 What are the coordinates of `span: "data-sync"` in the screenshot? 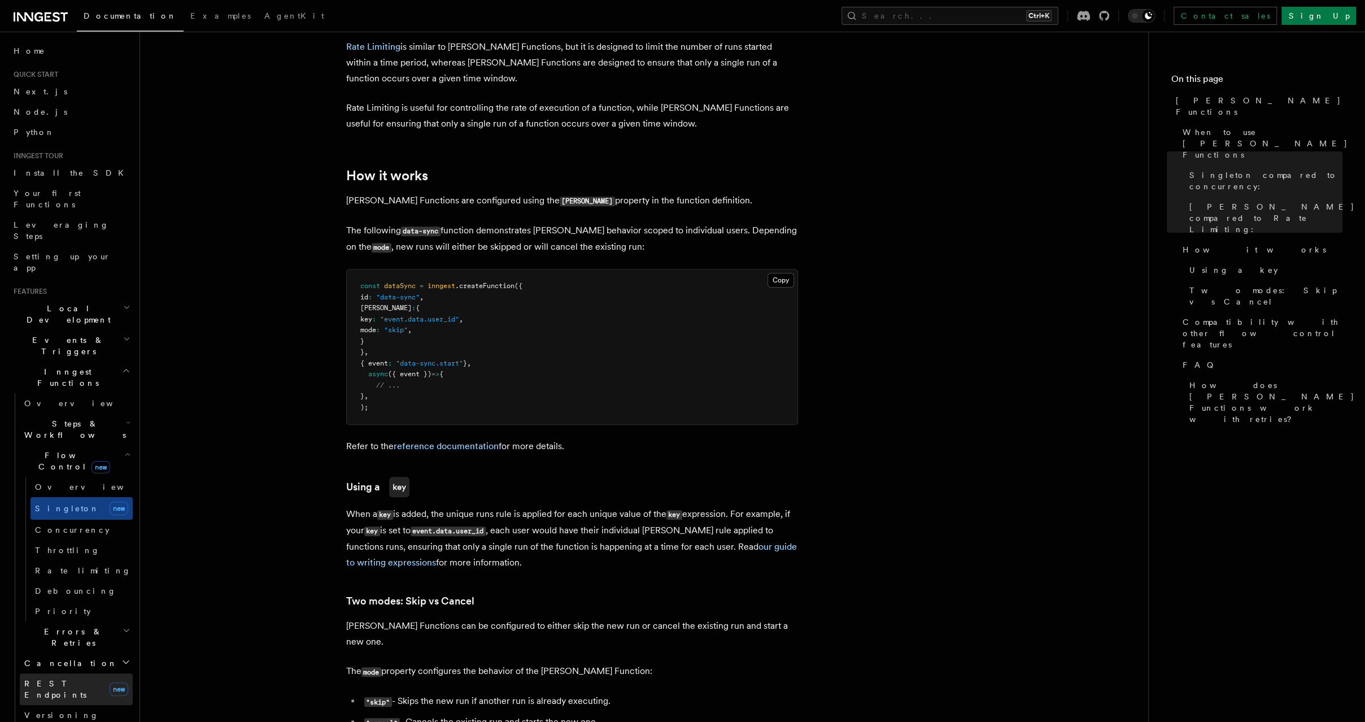 It's located at (398, 297).